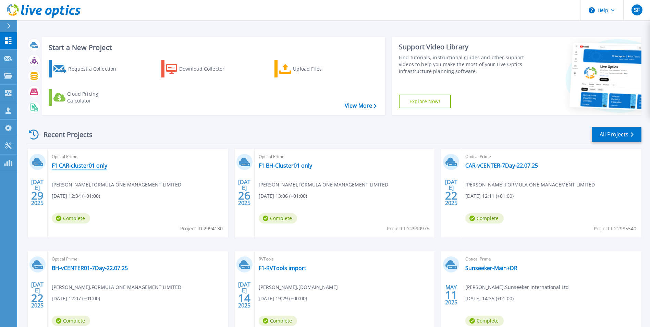 The image size is (650, 327). Describe the element at coordinates (96, 69) in the screenshot. I see `div: Request a Collection` at that location.